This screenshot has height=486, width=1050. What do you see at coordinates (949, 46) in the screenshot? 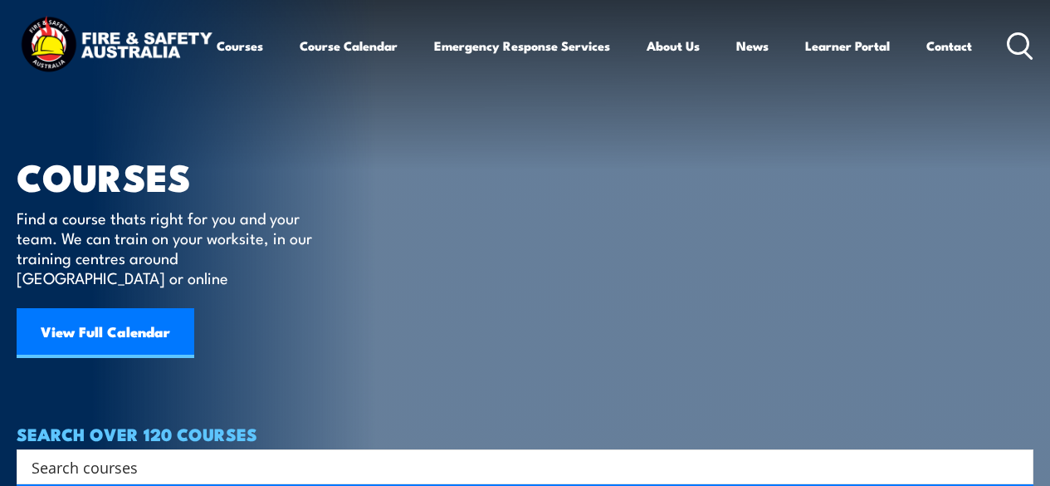
I see `a: Contact` at bounding box center [949, 46].